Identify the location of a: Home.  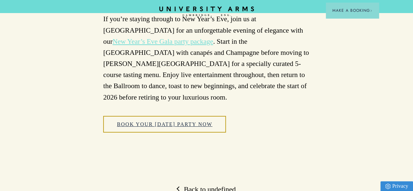
(207, 11).